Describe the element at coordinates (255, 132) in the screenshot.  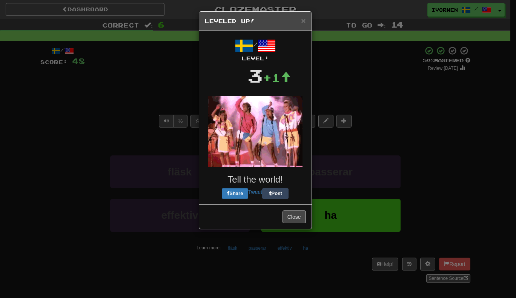
I see `img: dancing-0d422d2bf4134a41bd870944a7e477a280a918d08b0375f72831dcce4ed6eb41.gif` at that location.